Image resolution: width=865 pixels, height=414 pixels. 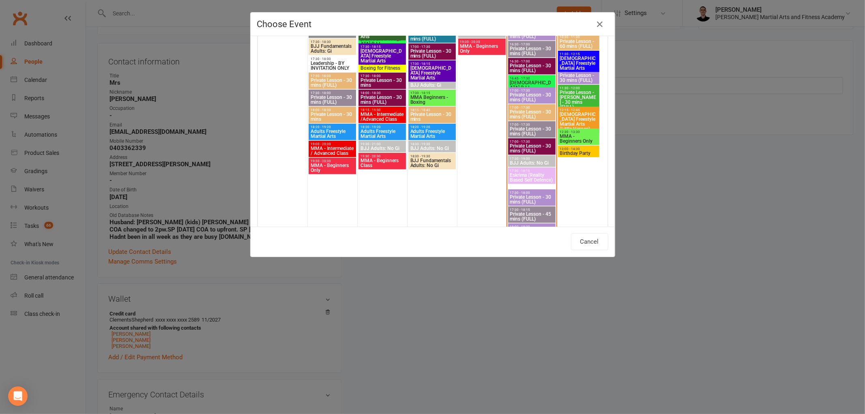 What do you see at coordinates (333, 66) in the screenshot?
I see `span: Leadership - BY INVITATION ONLY` at bounding box center [333, 66].